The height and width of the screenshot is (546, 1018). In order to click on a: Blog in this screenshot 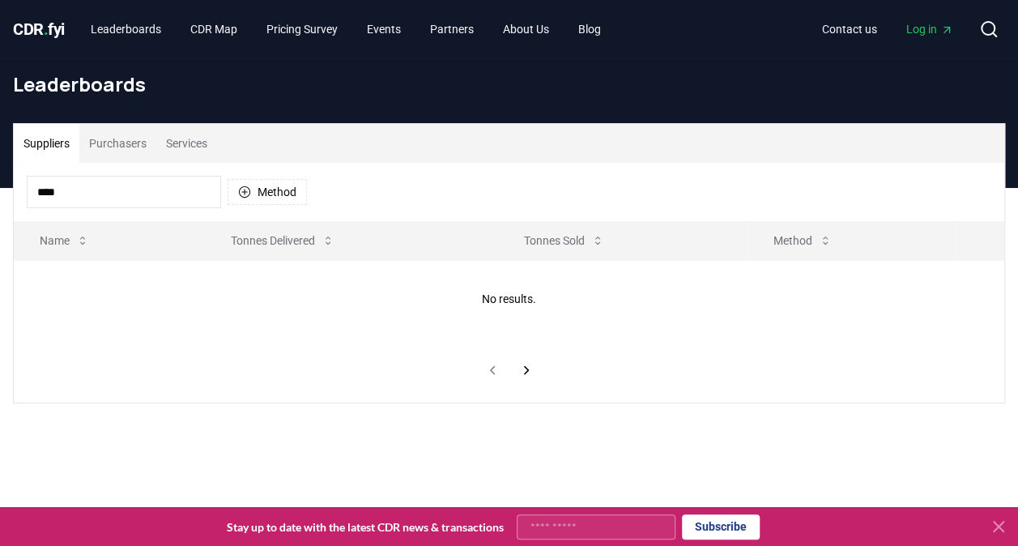, I will do `click(590, 29)`.